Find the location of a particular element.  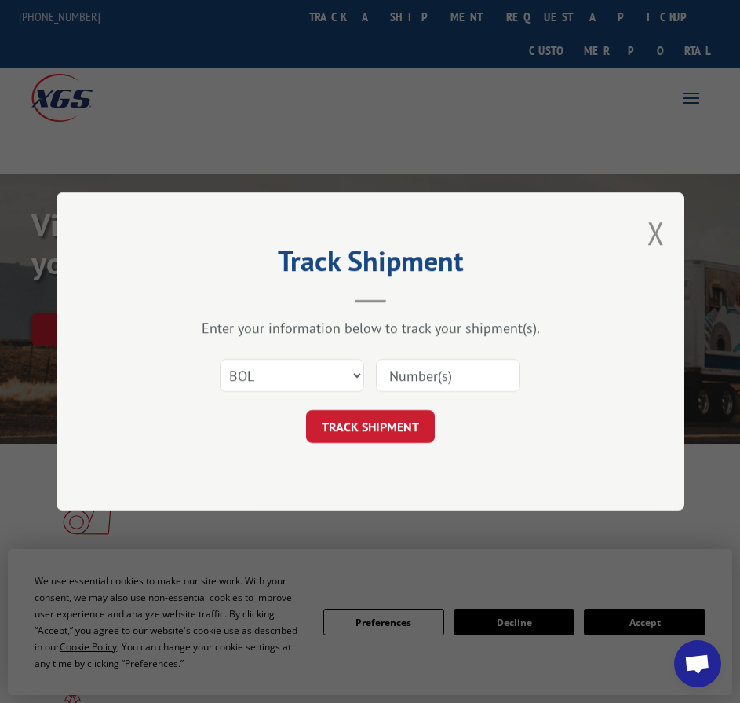

button: Close modal is located at coordinates (656, 232).